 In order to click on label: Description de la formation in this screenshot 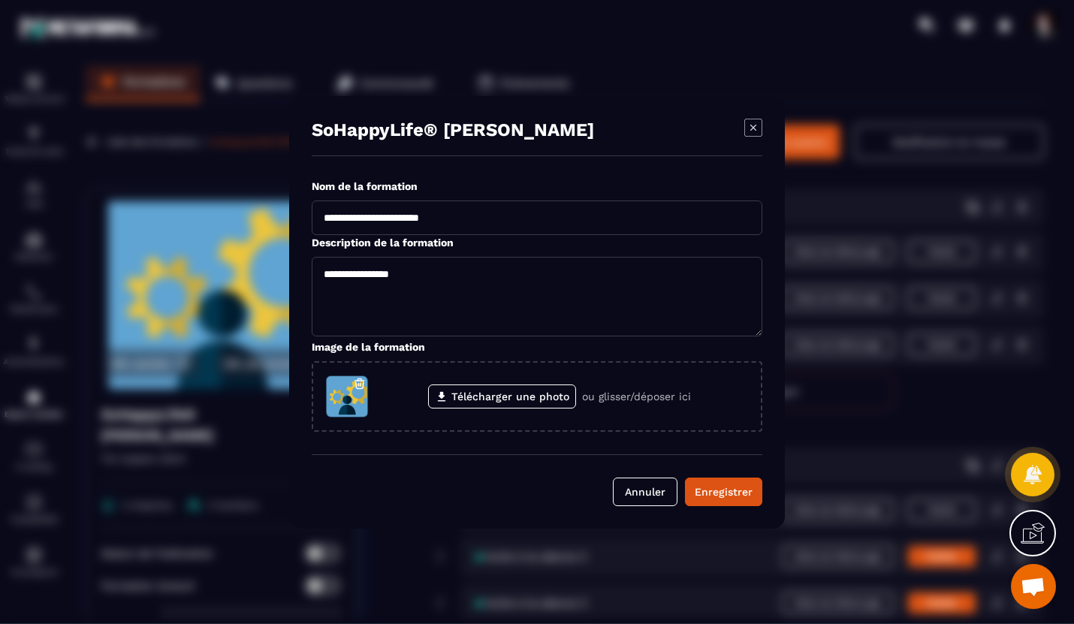, I will do `click(382, 243)`.